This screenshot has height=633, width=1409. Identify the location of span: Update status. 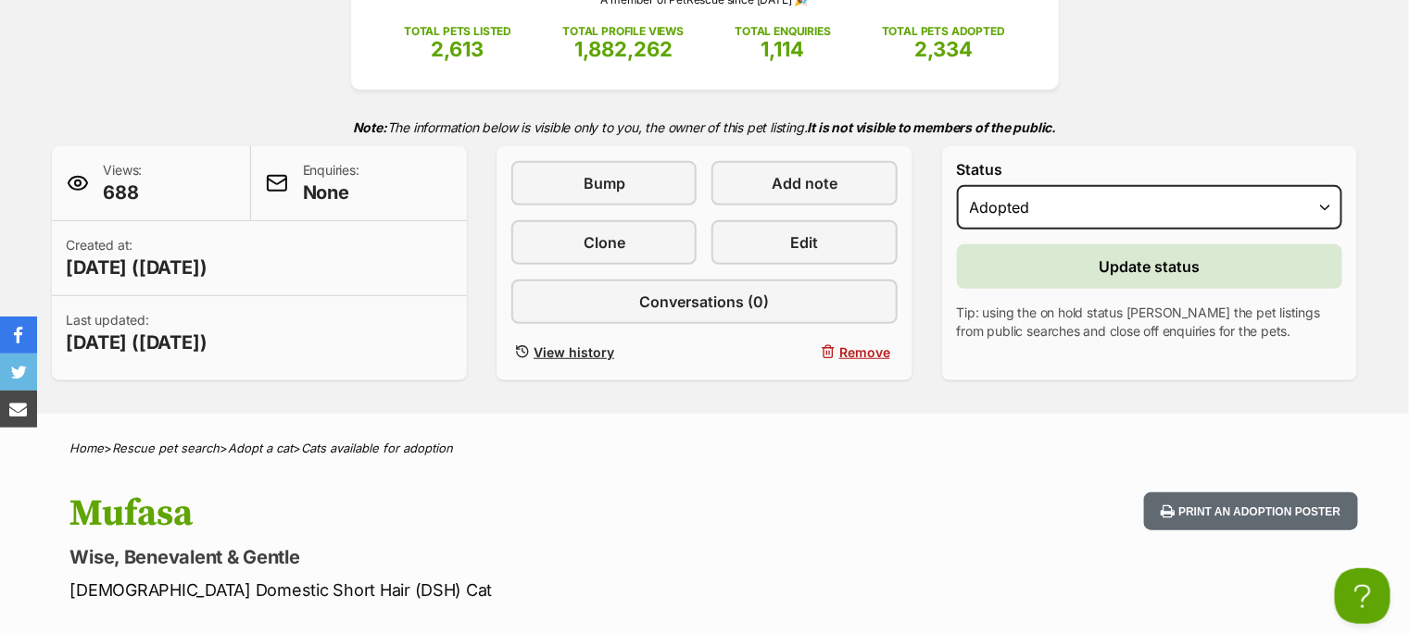
(1149, 267).